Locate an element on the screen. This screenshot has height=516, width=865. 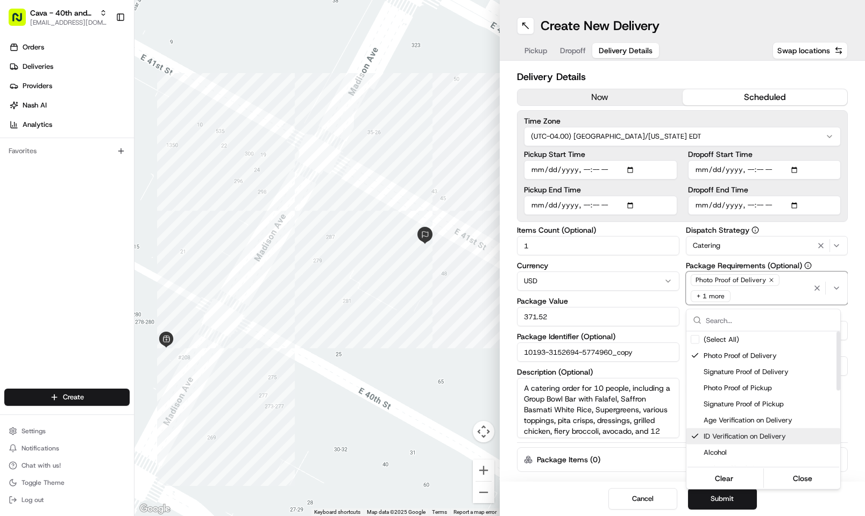
input: Clear is located at coordinates (103, 75).